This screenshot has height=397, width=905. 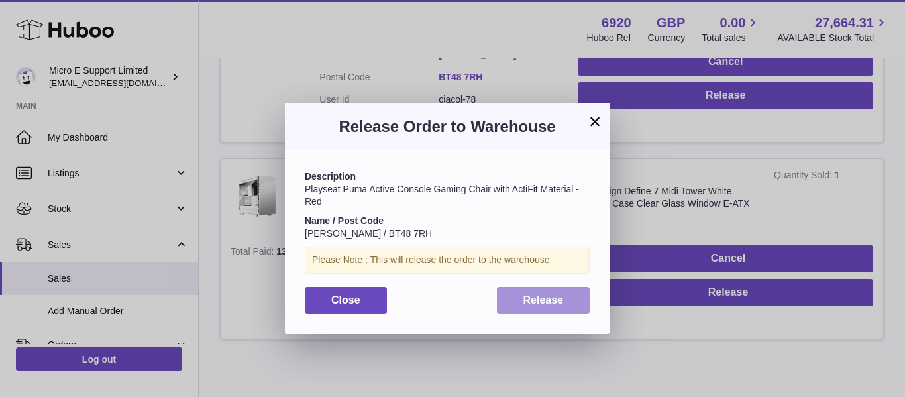 I want to click on span: Release, so click(x=543, y=300).